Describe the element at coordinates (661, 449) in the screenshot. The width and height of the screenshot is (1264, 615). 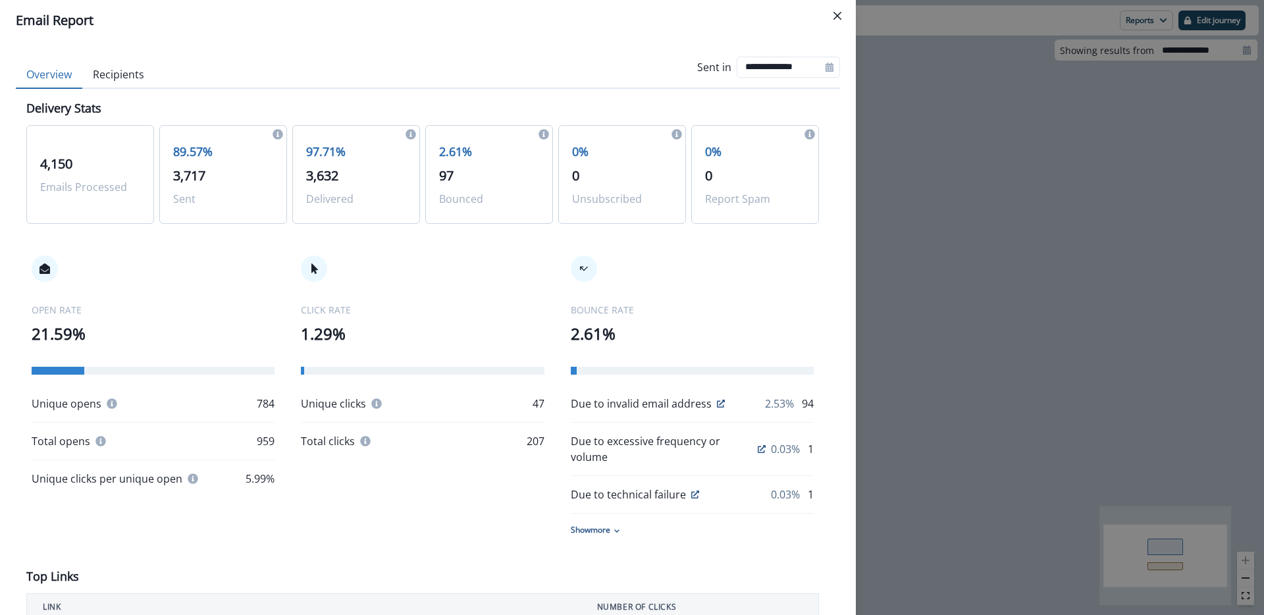
I see `p: Due to excessive frequency or volume` at that location.